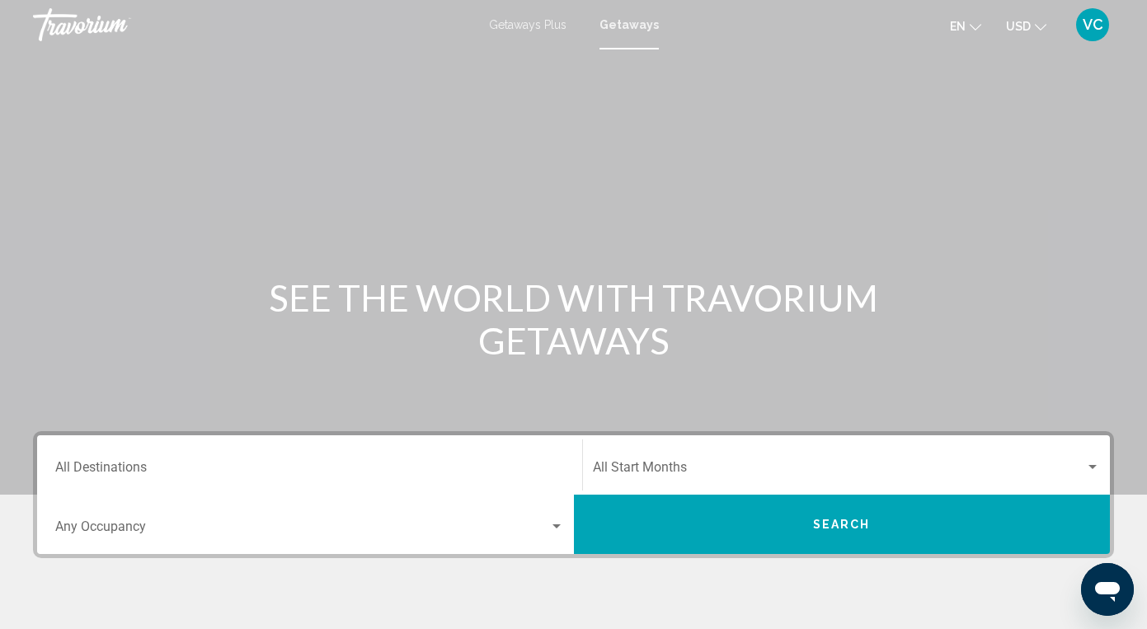 Image resolution: width=1147 pixels, height=629 pixels. I want to click on button: Search, so click(842, 525).